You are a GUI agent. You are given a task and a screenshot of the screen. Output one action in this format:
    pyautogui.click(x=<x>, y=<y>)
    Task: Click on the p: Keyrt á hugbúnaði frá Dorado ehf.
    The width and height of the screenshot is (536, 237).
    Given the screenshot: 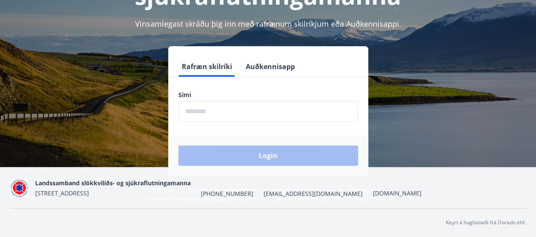 What is the action you would take?
    pyautogui.click(x=486, y=223)
    